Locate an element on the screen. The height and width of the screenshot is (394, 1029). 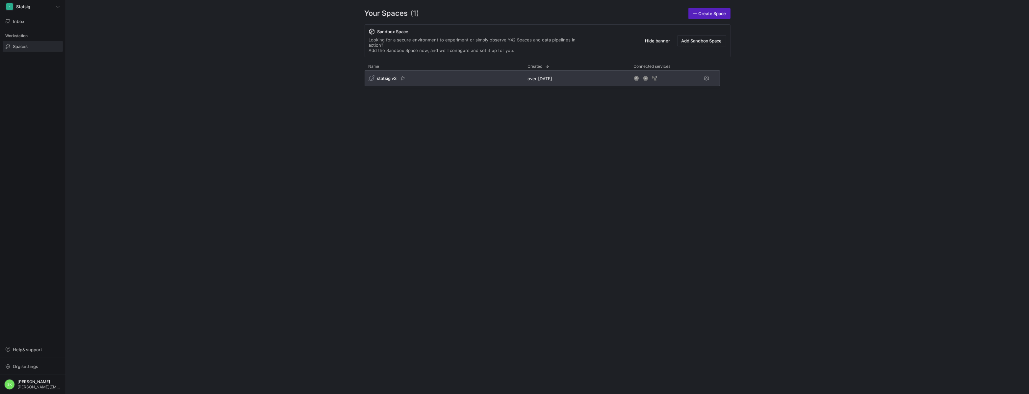
span: Org settings is located at coordinates (25, 367).